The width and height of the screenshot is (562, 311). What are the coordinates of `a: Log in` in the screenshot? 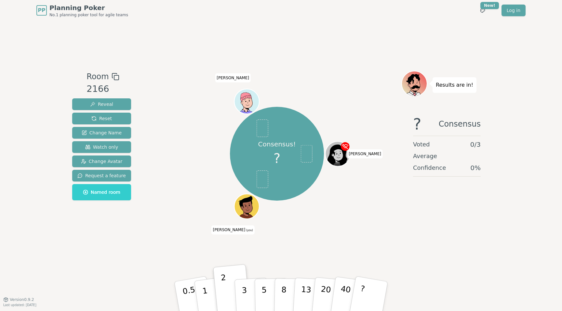 It's located at (513, 10).